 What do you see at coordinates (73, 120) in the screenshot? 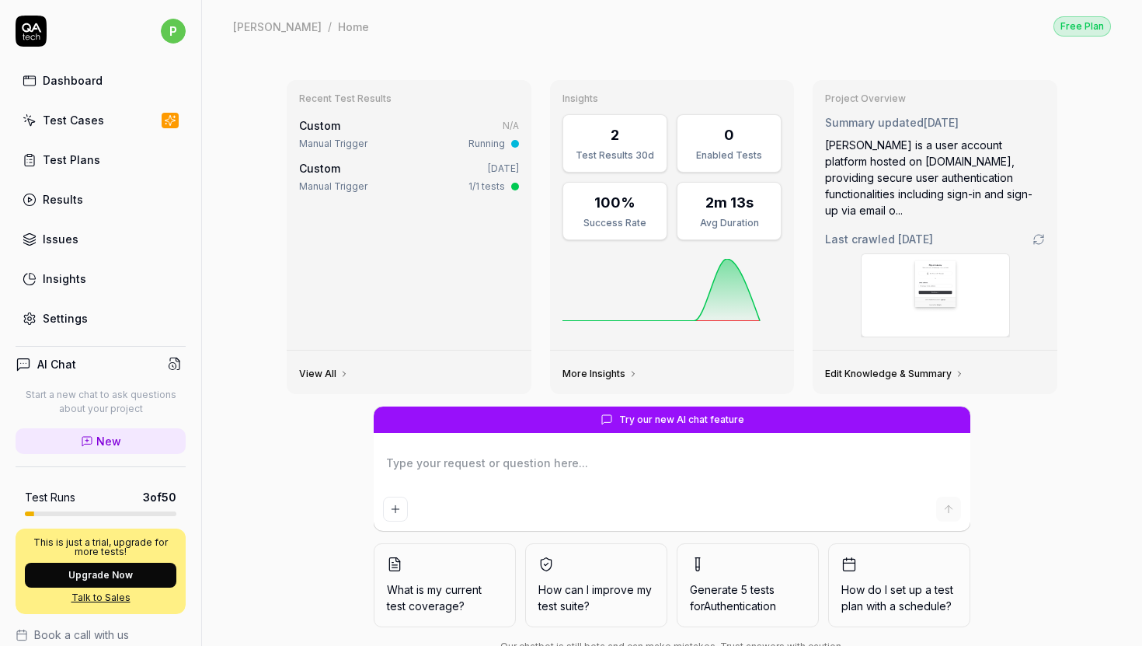
I see `div: Test Cases` at bounding box center [73, 120].